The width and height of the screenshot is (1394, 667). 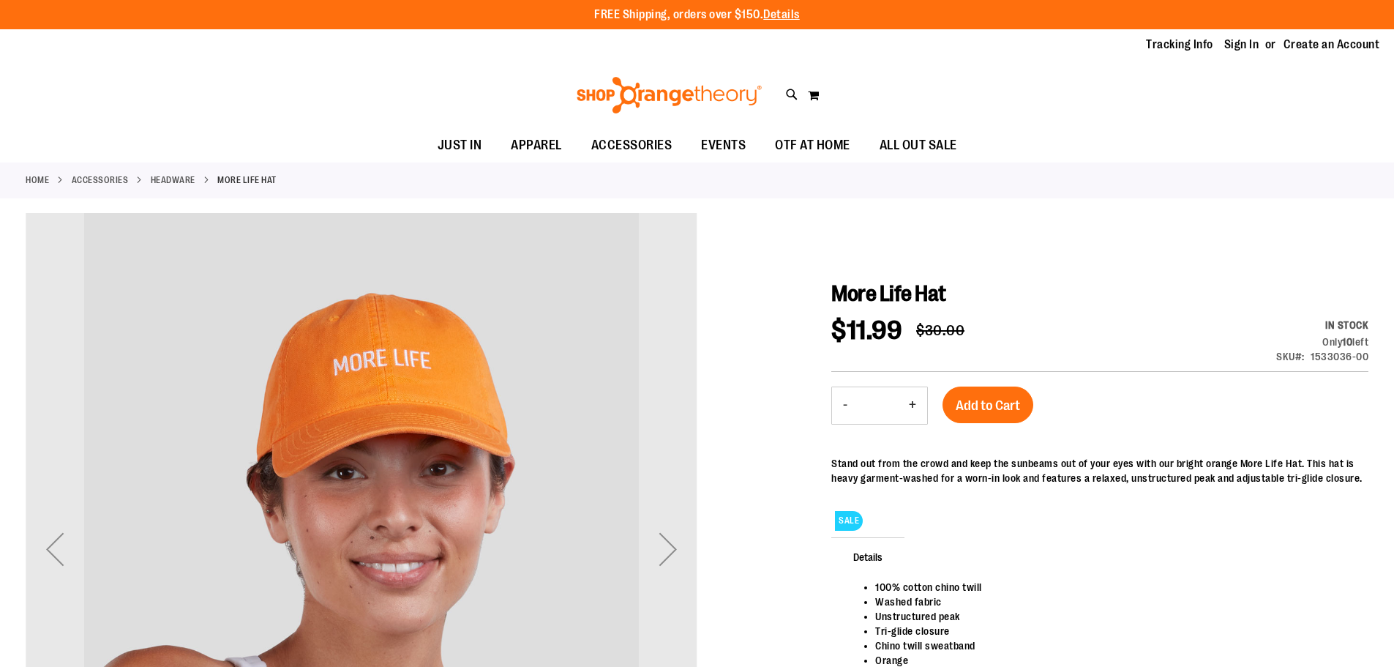 I want to click on li: Unstructured peak, so click(x=1115, y=616).